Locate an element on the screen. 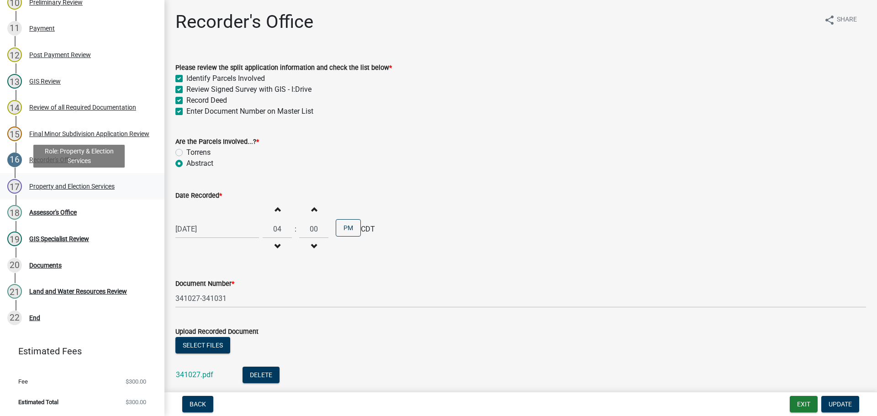  div: Review of all Required Documentation is located at coordinates (83, 107).